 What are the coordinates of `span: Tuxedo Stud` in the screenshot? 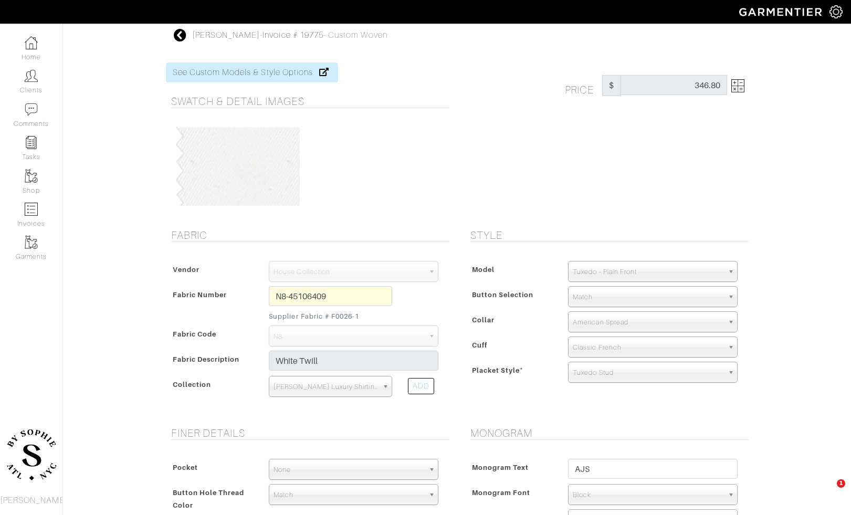 It's located at (648, 373).